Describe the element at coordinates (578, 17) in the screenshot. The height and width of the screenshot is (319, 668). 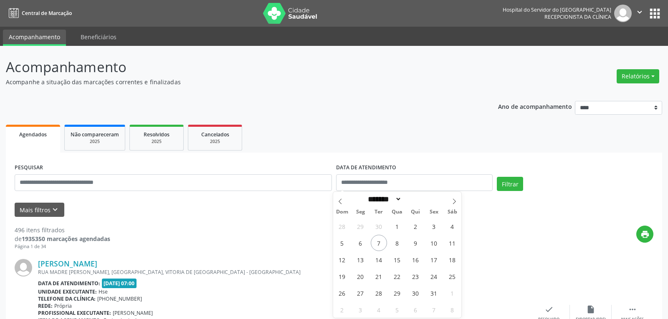
I see `span: Recepcionista da clínica` at that location.